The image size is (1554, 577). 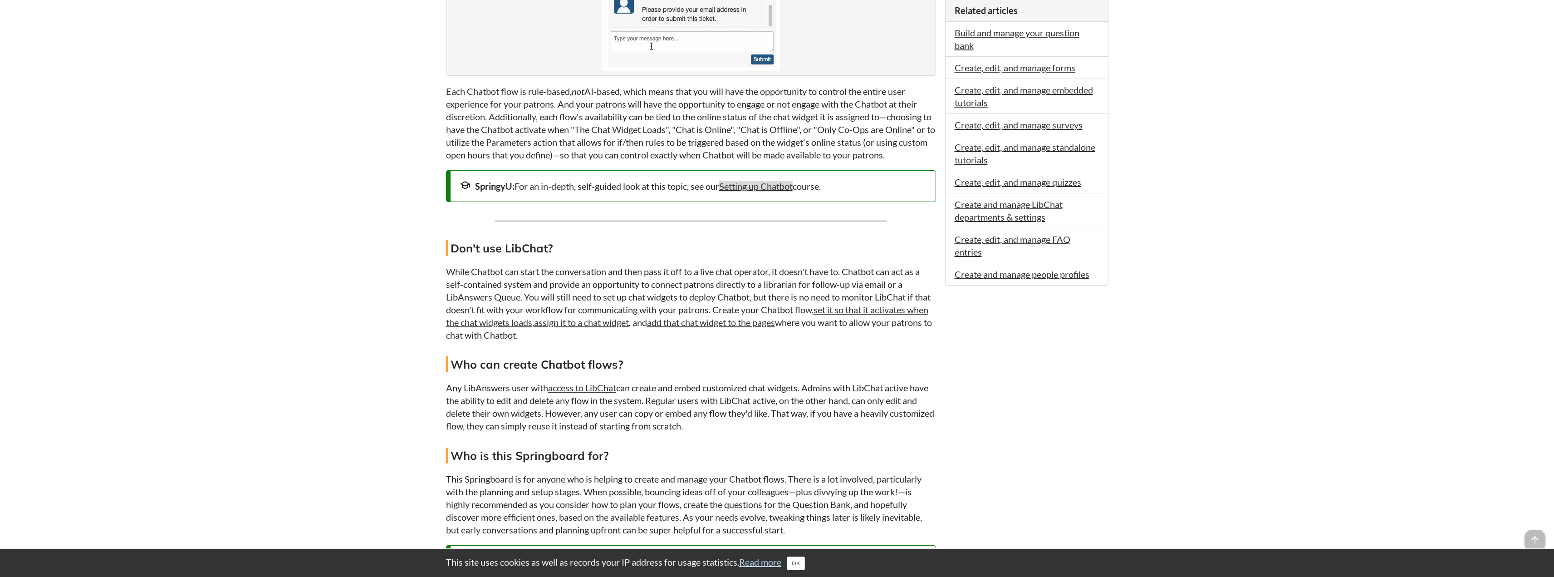 I want to click on p: Any LibAnswers user with can create and embed customized chat widgets. Admins with LibChat active..., so click(x=691, y=406).